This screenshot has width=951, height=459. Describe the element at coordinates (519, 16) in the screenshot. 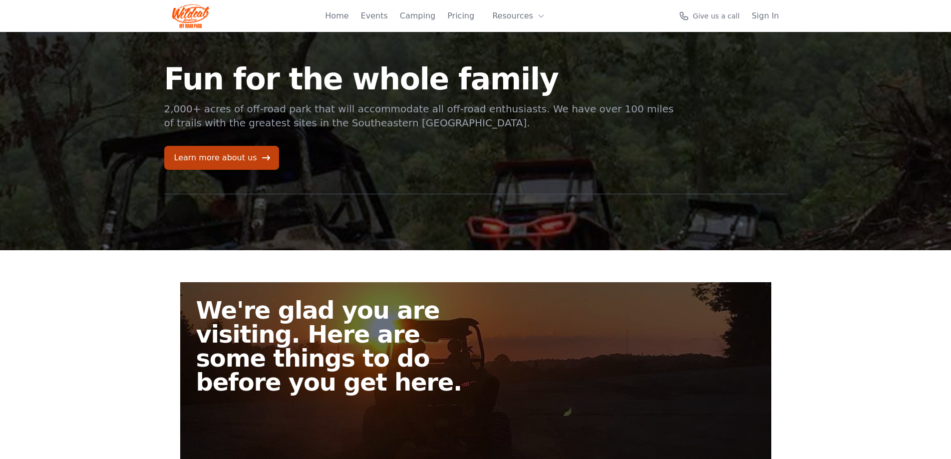

I see `button: Resources` at that location.